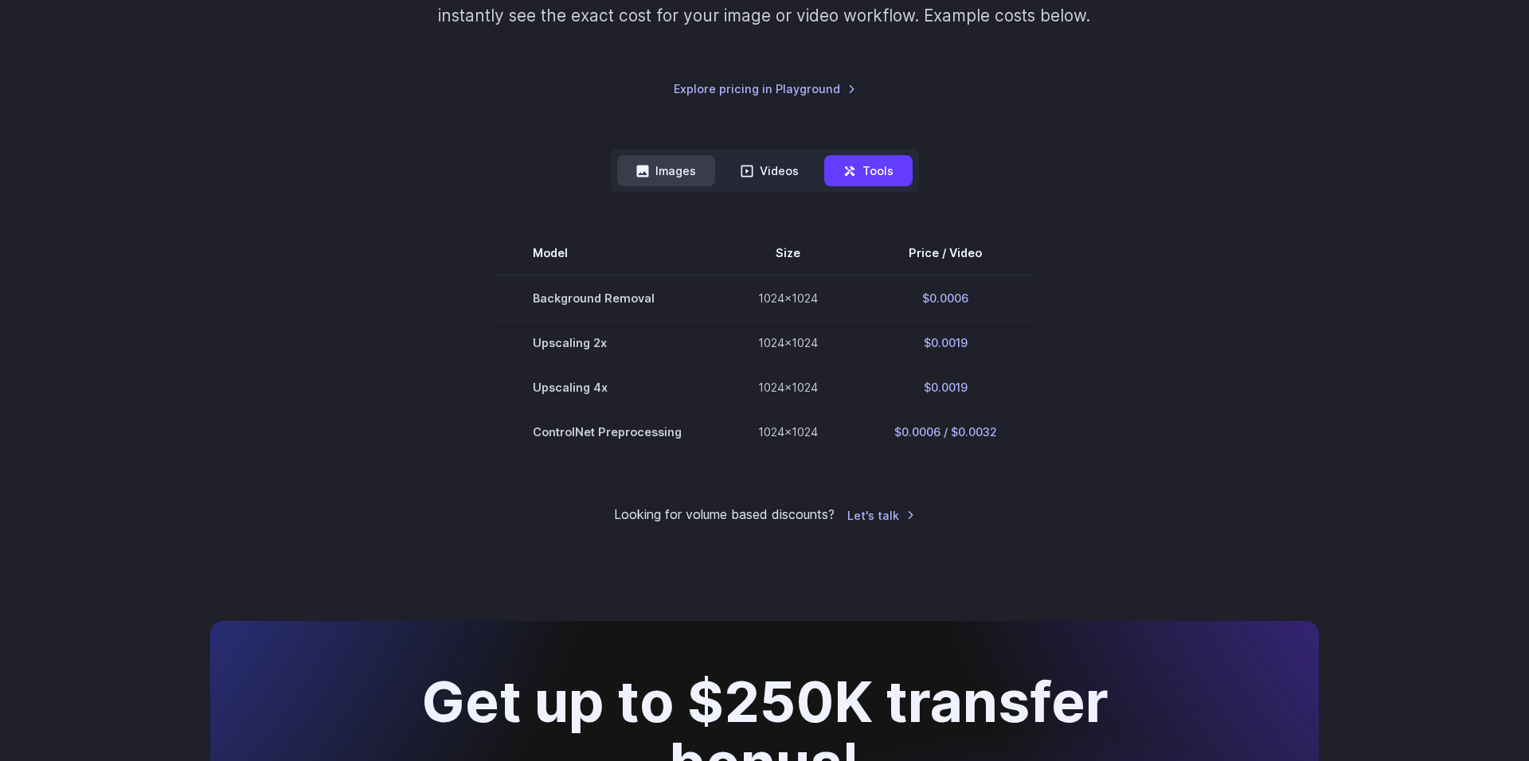 This screenshot has height=761, width=1529. What do you see at coordinates (765, 88) in the screenshot?
I see `a: Explore pricing in Playground` at bounding box center [765, 88].